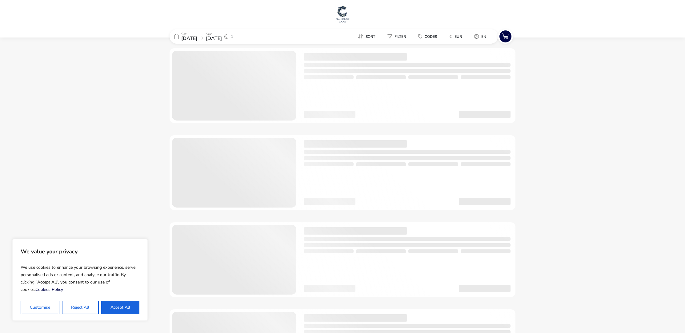  What do you see at coordinates (232, 37) in the screenshot?
I see `span: 1` at bounding box center [232, 37].